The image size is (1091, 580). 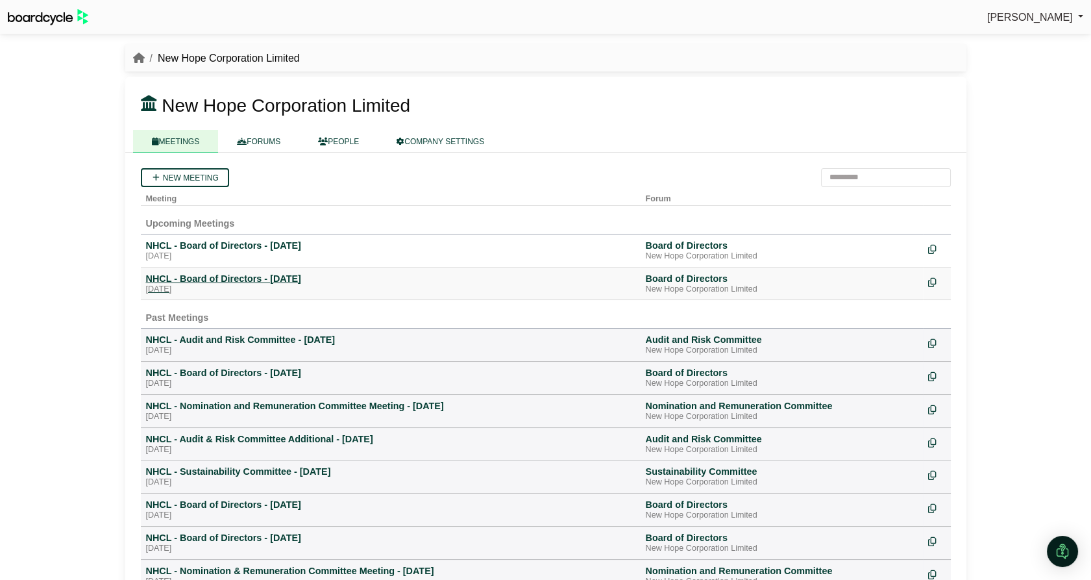 What do you see at coordinates (782, 196) in the screenshot?
I see `th: Forum` at bounding box center [782, 196].